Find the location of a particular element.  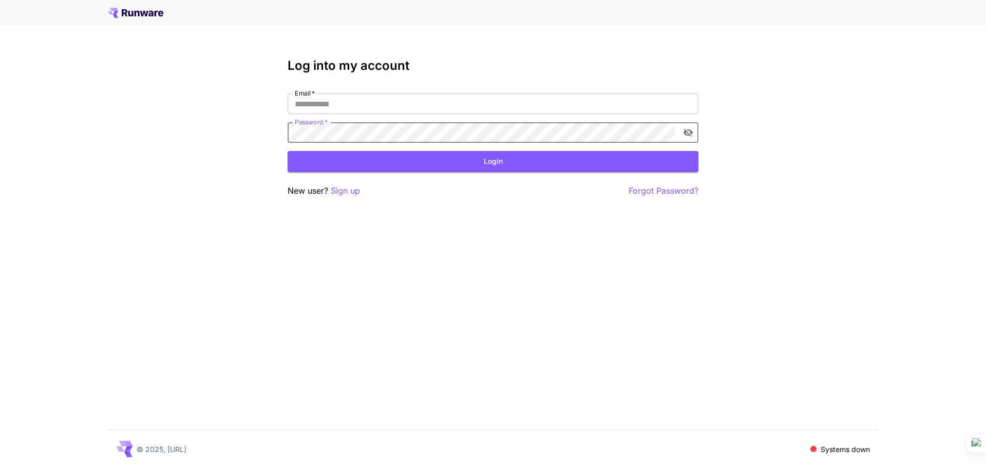

label: Password is located at coordinates (311, 122).